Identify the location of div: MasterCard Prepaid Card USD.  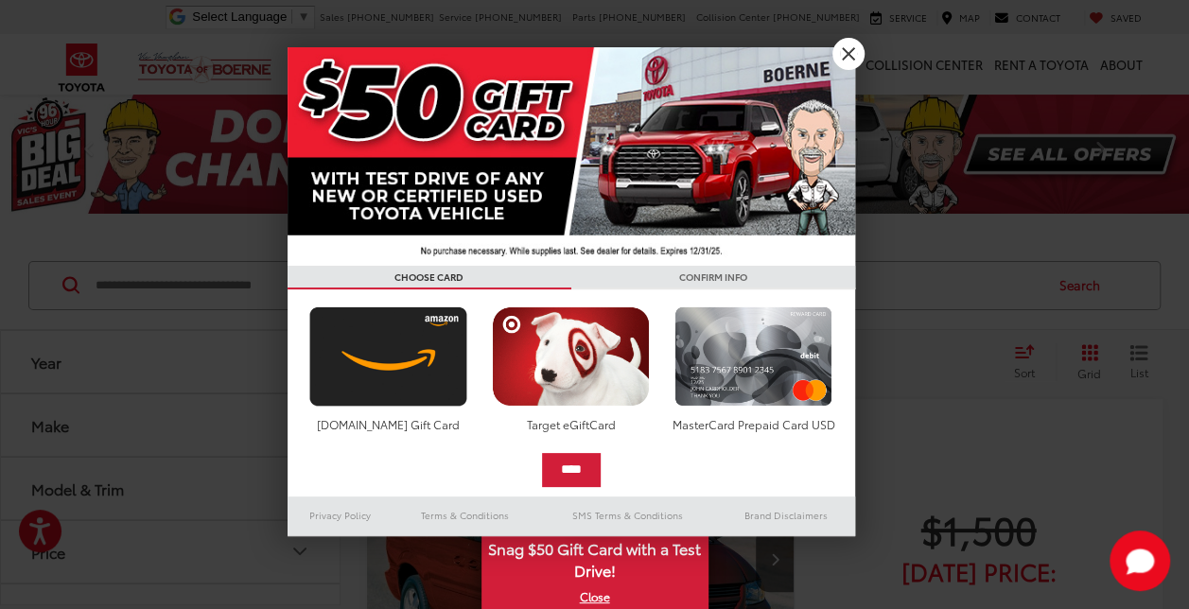
(753, 424).